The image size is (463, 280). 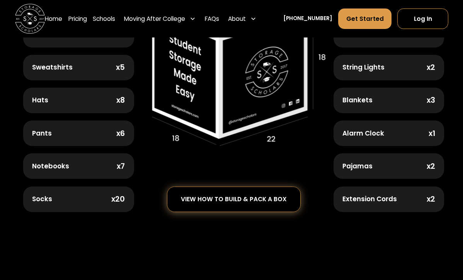 What do you see at coordinates (370, 199) in the screenshot?
I see `div: Extension Cords` at bounding box center [370, 199].